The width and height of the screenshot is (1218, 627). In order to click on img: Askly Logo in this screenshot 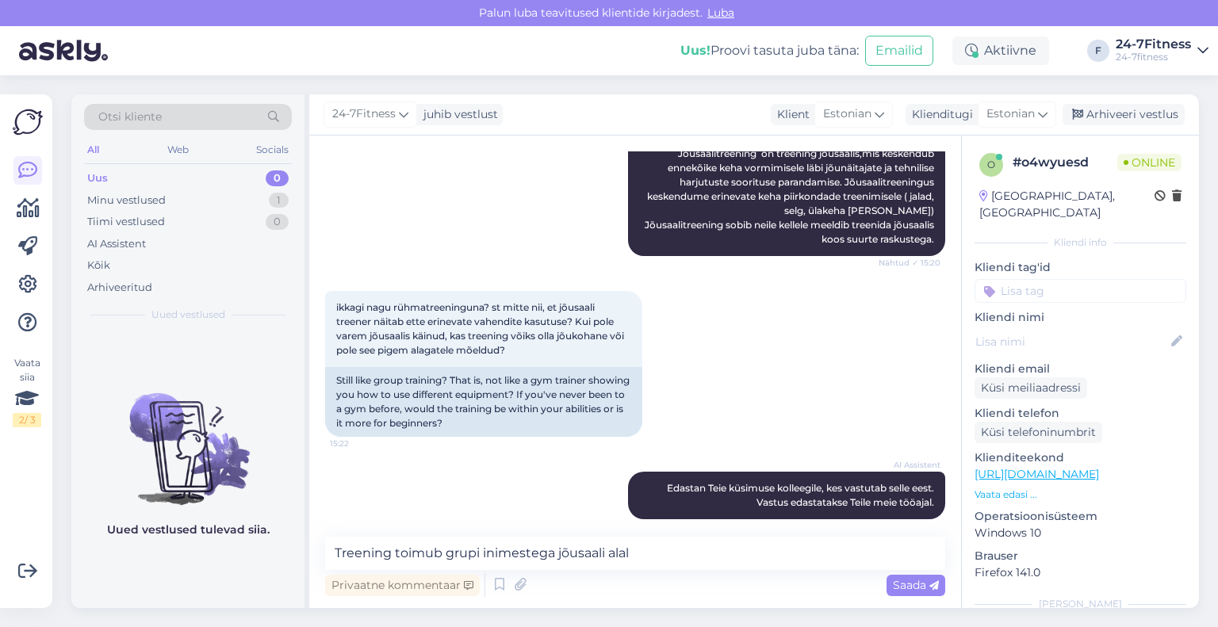, I will do `click(28, 122)`.